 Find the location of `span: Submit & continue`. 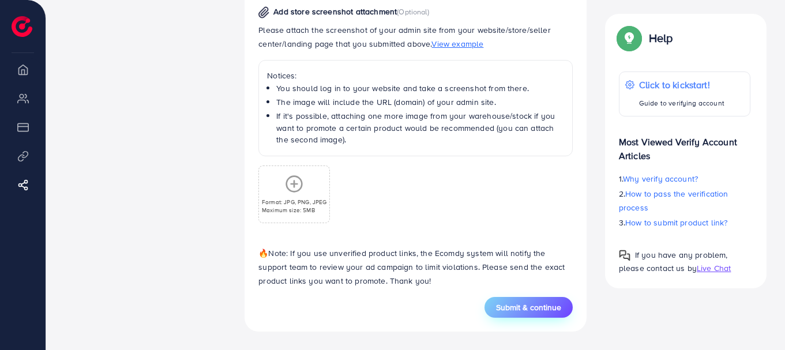

span: Submit & continue is located at coordinates (529, 308).